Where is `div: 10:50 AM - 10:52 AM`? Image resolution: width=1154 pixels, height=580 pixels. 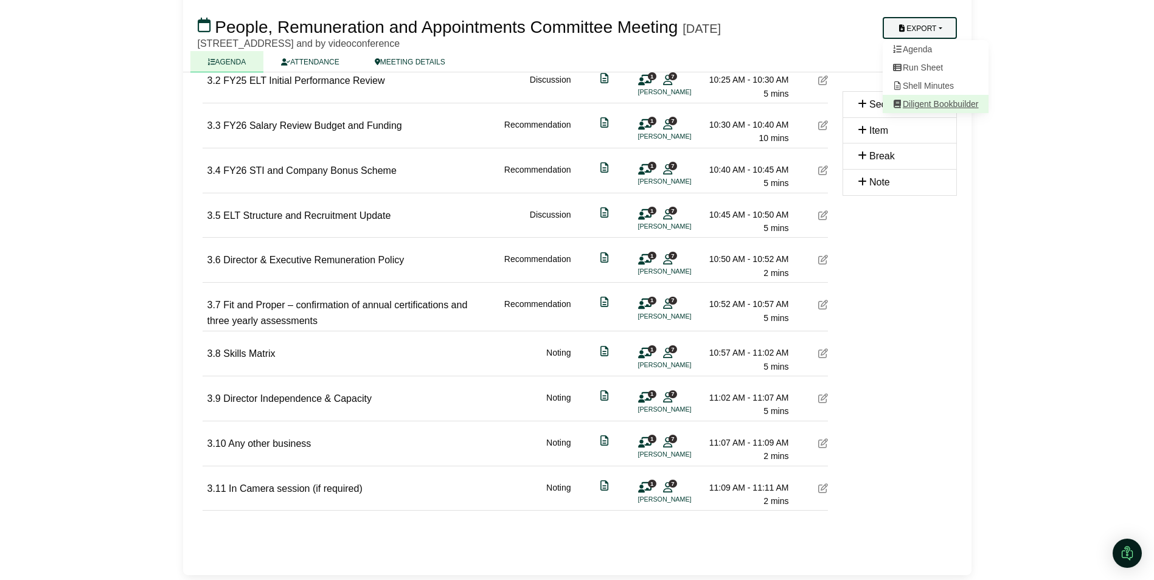 div: 10:50 AM - 10:52 AM is located at coordinates (746, 259).